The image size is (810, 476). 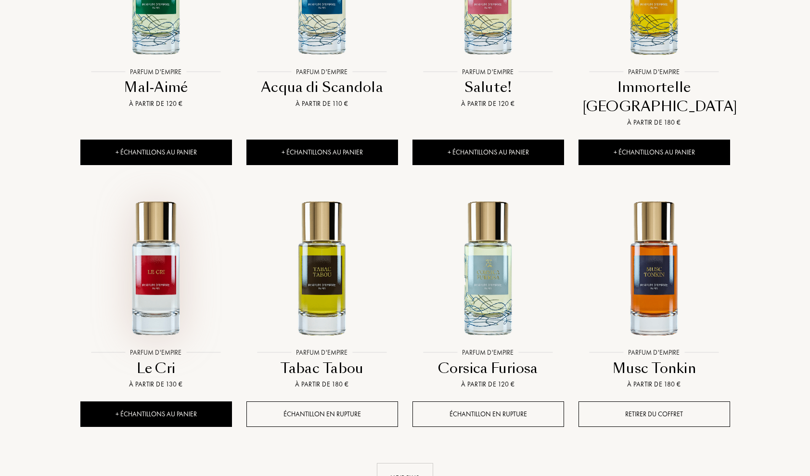 I want to click on a: Tabac Tabou Parfum d'EmpireParfum d'EmpireTabac TabouÀ partir de 180 €, so click(x=322, y=292).